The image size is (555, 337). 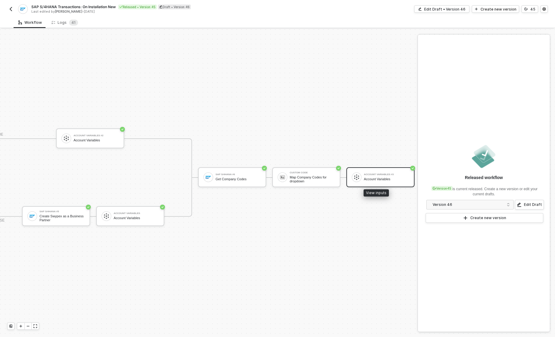 I want to click on img: released.png, so click(x=483, y=156).